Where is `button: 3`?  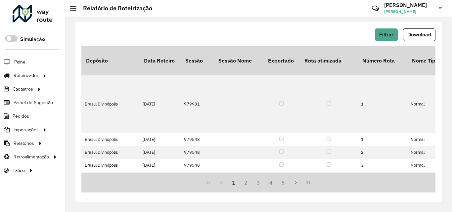
button: 3 is located at coordinates (258, 182).